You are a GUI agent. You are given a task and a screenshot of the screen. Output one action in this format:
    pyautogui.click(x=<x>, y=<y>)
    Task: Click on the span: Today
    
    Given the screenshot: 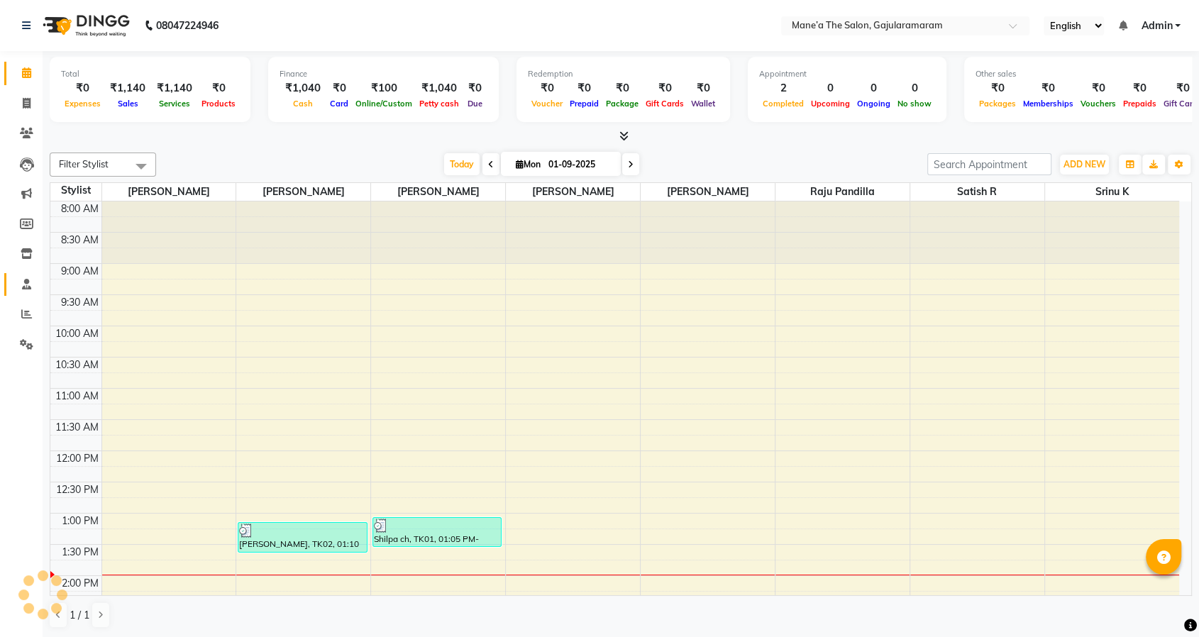 What is the action you would take?
    pyautogui.click(x=462, y=164)
    